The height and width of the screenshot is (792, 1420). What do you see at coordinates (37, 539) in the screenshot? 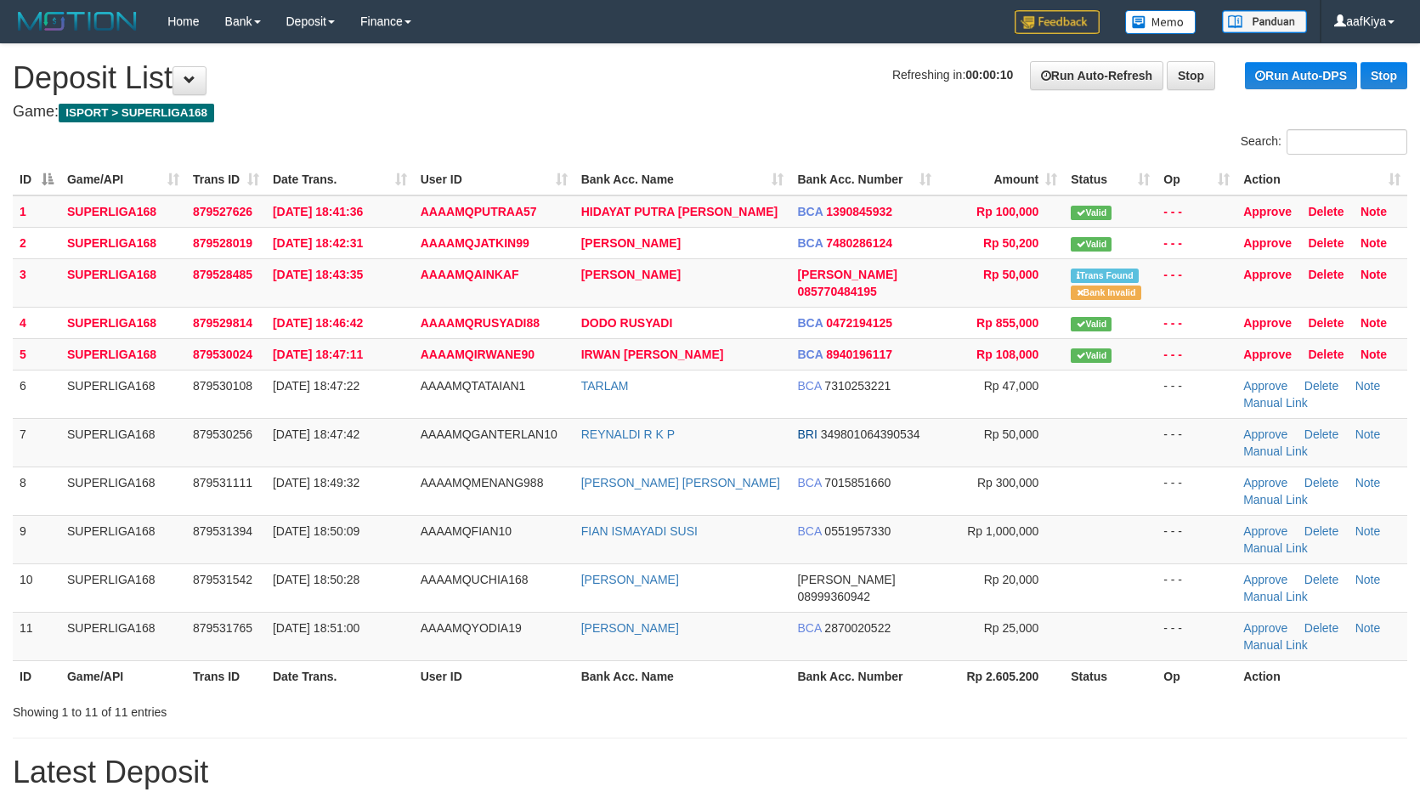
I see `td: 9` at bounding box center [37, 539].